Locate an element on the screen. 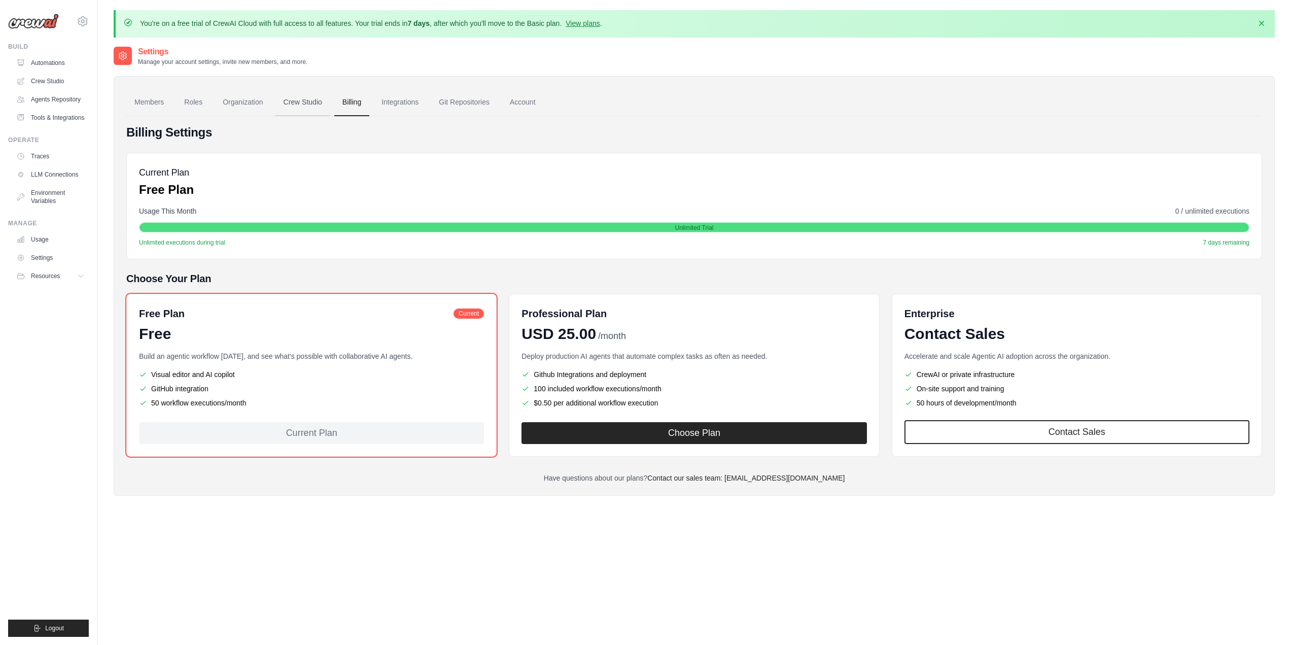 This screenshot has width=1291, height=645. button: Logout is located at coordinates (48, 628).